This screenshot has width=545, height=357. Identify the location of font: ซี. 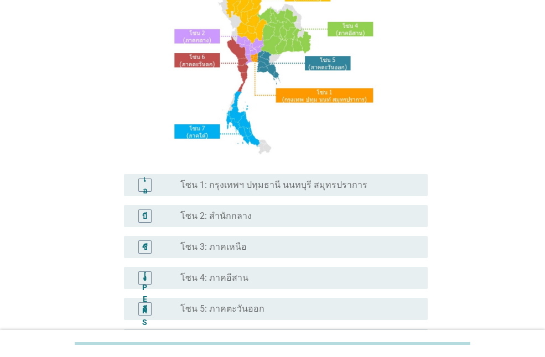
(145, 247).